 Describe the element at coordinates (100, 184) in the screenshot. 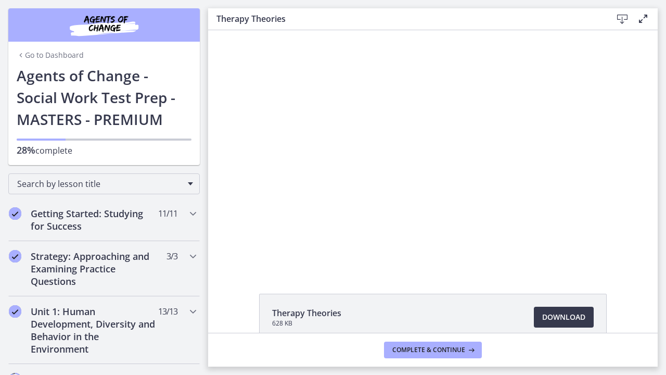

I see `span: Search by lesson title` at that location.